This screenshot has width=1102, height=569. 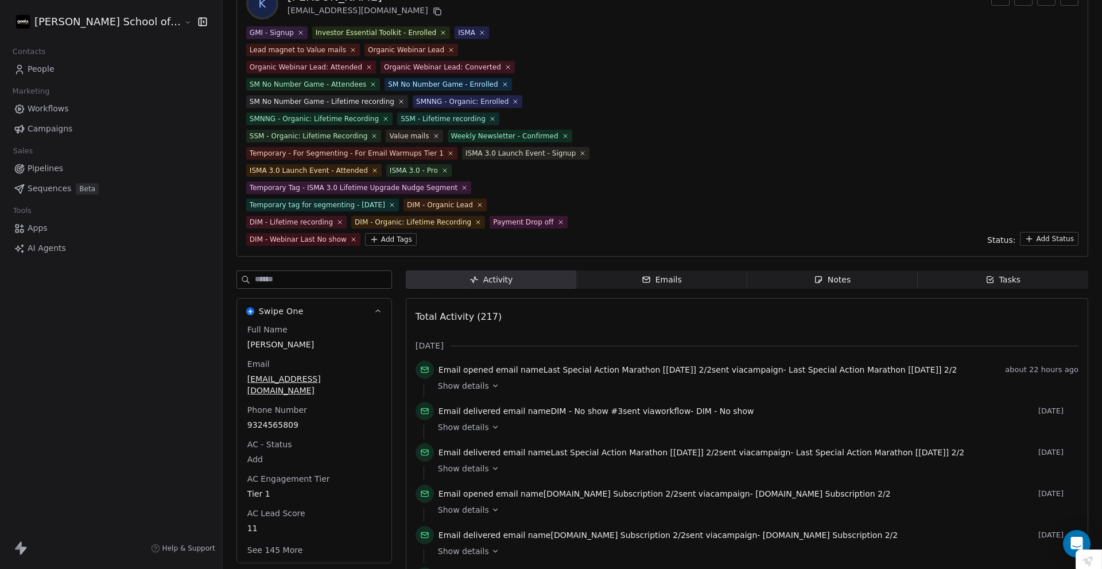 What do you see at coordinates (1041, 369) in the screenshot?
I see `span: about 22 hours ago` at bounding box center [1041, 369].